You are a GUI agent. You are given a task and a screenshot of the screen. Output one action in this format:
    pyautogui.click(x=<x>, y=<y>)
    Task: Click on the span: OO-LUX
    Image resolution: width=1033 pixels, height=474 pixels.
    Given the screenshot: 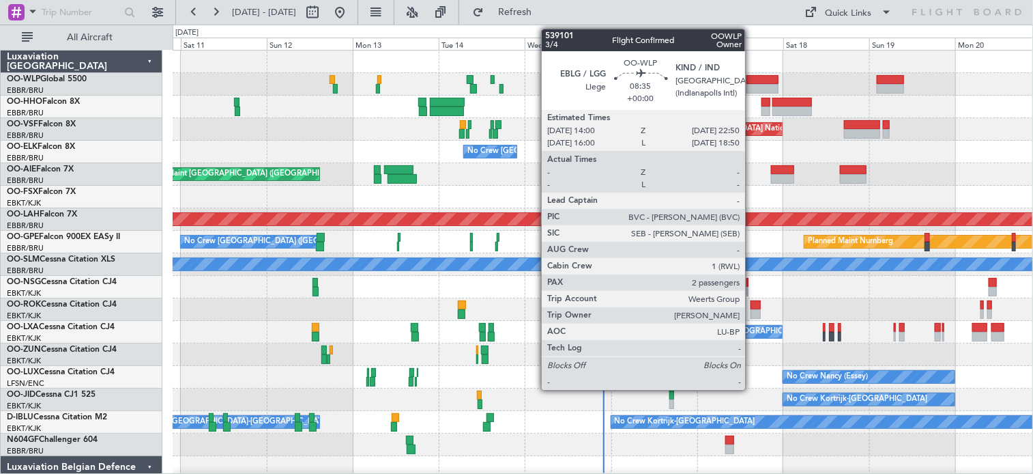 What is the action you would take?
    pyautogui.click(x=23, y=372)
    